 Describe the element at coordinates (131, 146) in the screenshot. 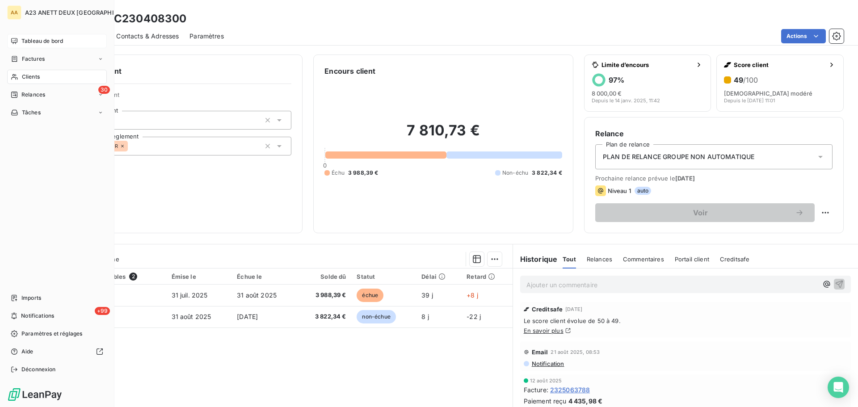

I see `input: Ajouter une valeur` at that location.